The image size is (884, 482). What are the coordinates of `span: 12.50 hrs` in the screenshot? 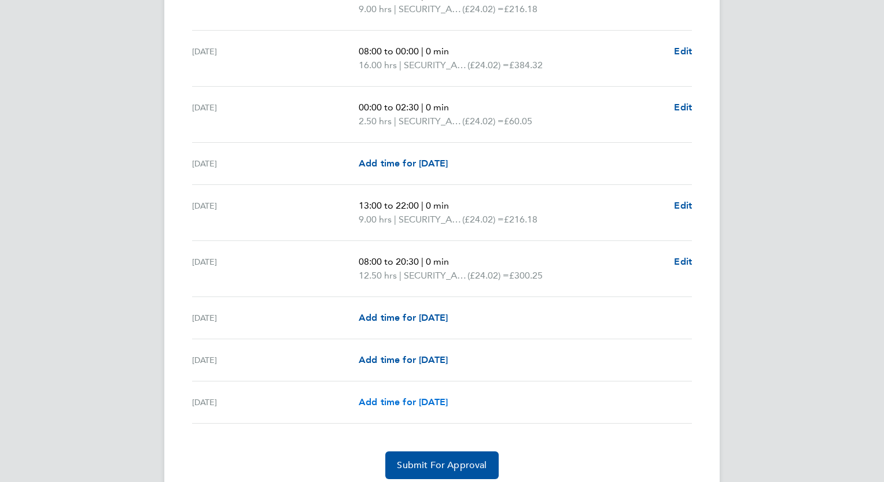 It's located at (378, 275).